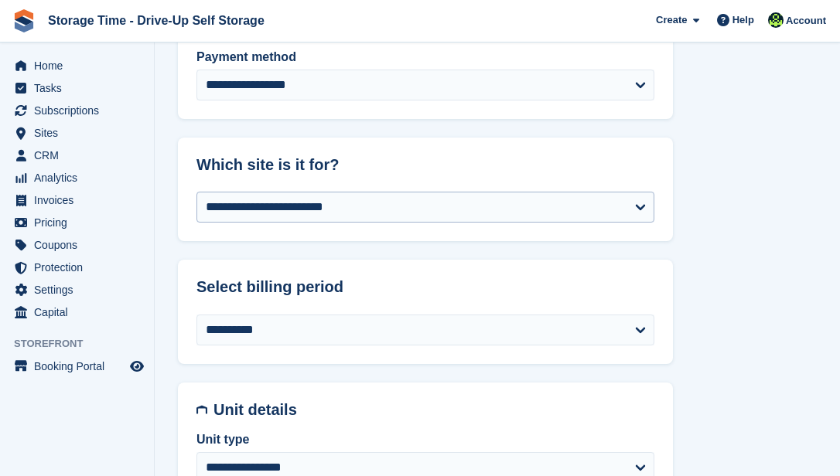 The height and width of the screenshot is (476, 840). Describe the element at coordinates (24, 21) in the screenshot. I see `img: stora-icon-8386f47178a22dfd0bd8f6a31ec36ba5ce8667c1dd55bd0f319d3a0aa187defe.svg` at that location.